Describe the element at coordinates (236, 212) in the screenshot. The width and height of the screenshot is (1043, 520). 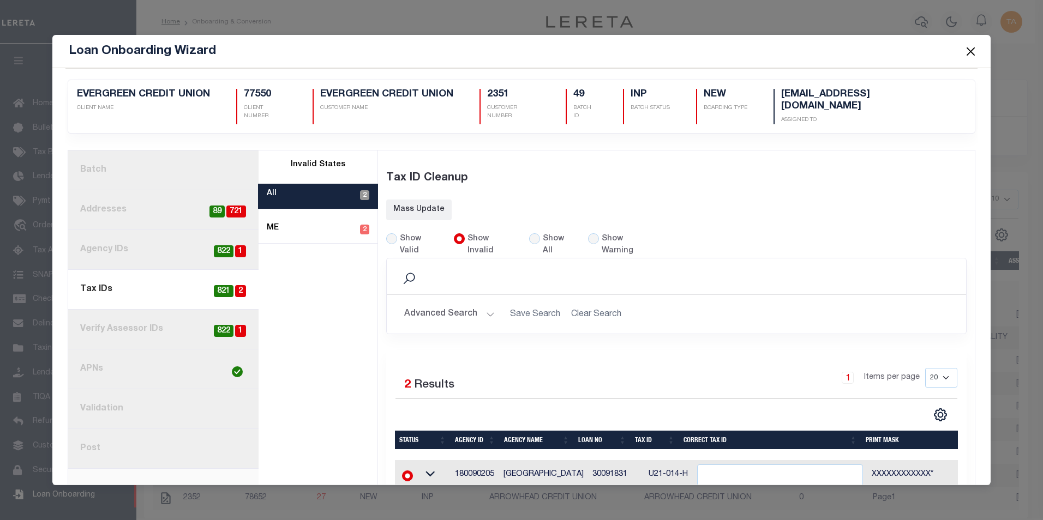
I see `span: 721` at that location.